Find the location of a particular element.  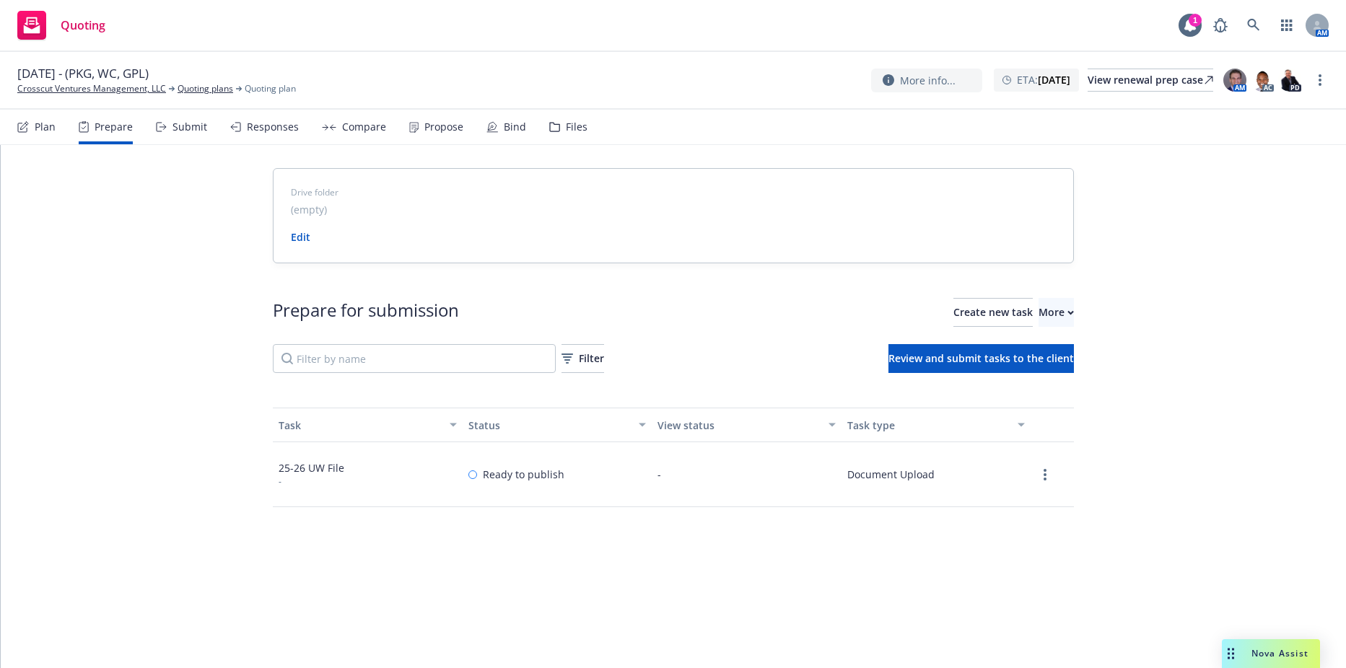

button: Review and submit tasks to the client is located at coordinates (981, 359).